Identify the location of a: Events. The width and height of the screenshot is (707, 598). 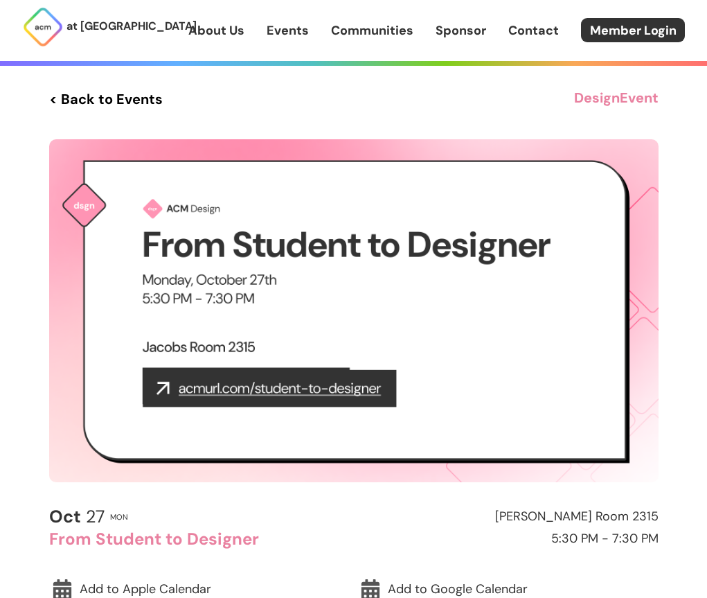
(287, 30).